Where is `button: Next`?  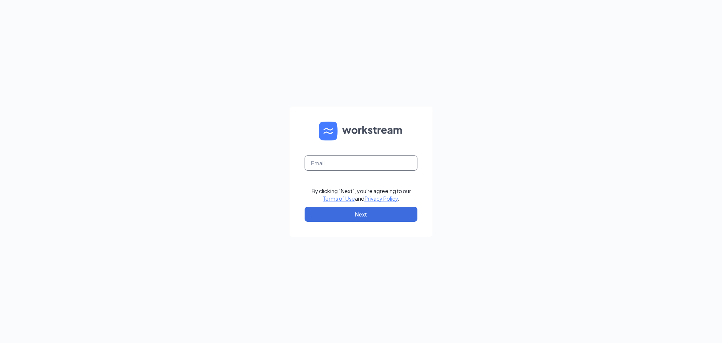 button: Next is located at coordinates (361, 214).